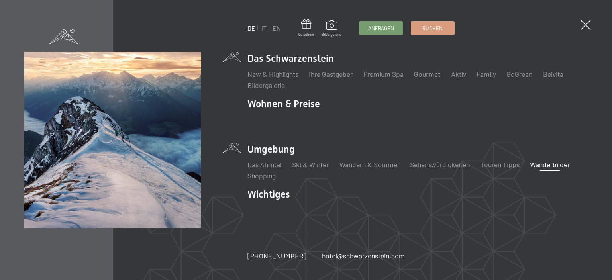 This screenshot has height=280, width=612. What do you see at coordinates (311, 165) in the screenshot?
I see `a: Ski & Winter` at bounding box center [311, 165].